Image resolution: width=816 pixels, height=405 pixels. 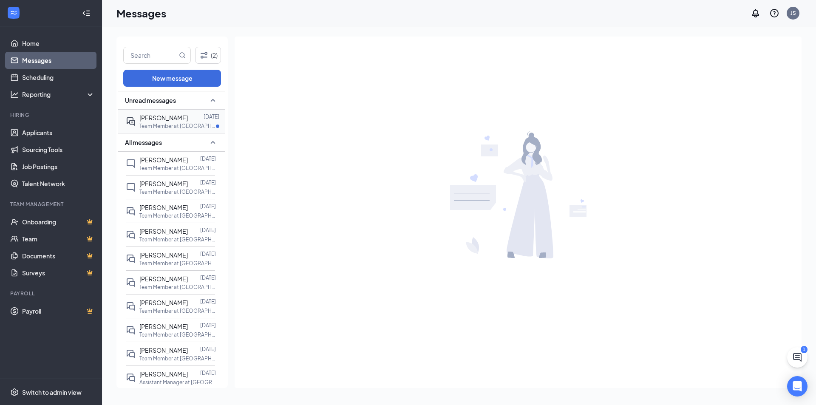 What do you see at coordinates (798, 386) in the screenshot?
I see `div: Open Intercom Messenger` at bounding box center [798, 386].